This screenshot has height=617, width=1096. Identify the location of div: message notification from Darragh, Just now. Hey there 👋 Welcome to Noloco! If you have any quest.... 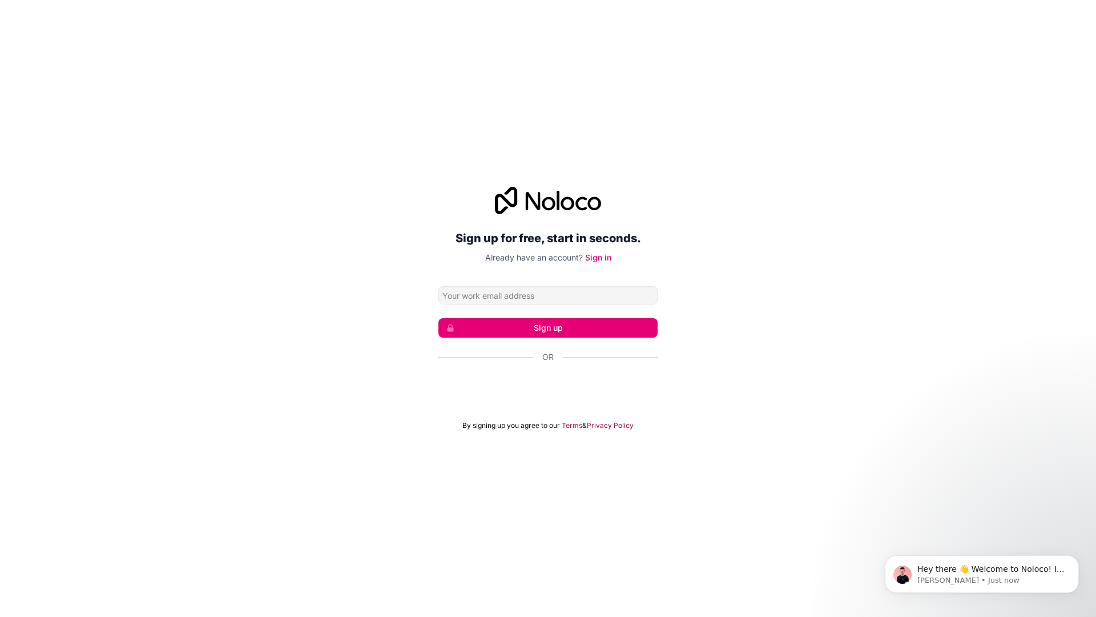
(114, 43).